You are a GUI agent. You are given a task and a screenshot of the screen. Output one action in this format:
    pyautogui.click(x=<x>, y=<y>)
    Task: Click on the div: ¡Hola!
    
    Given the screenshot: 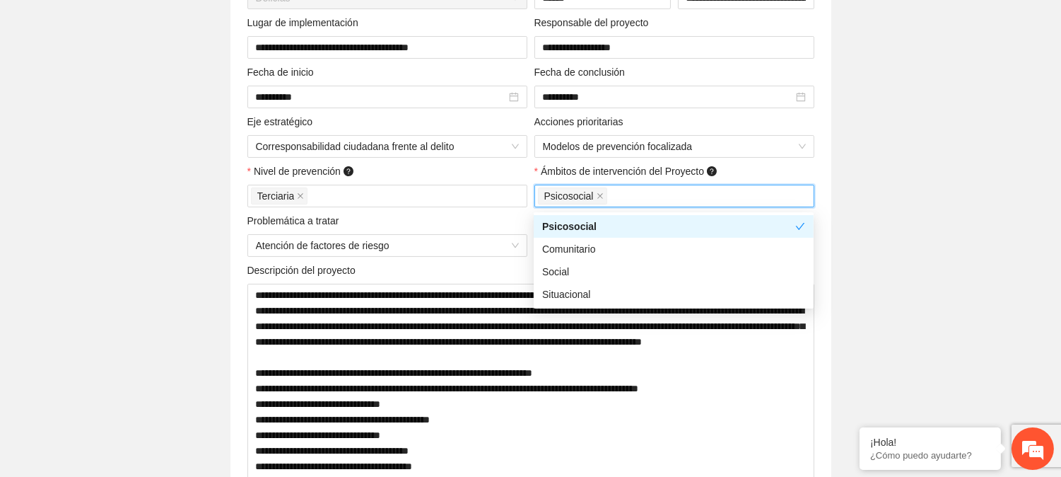 What is the action you would take?
    pyautogui.click(x=931, y=442)
    